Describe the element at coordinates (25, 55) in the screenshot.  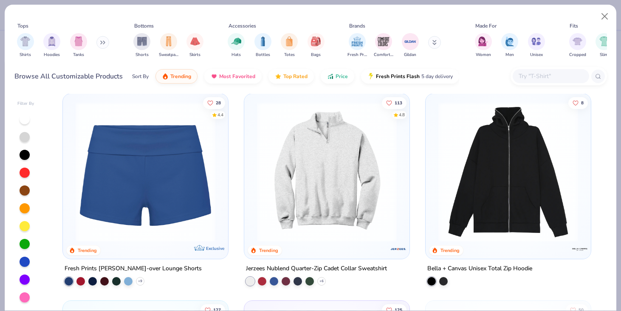
I see `span: Shirts` at that location.